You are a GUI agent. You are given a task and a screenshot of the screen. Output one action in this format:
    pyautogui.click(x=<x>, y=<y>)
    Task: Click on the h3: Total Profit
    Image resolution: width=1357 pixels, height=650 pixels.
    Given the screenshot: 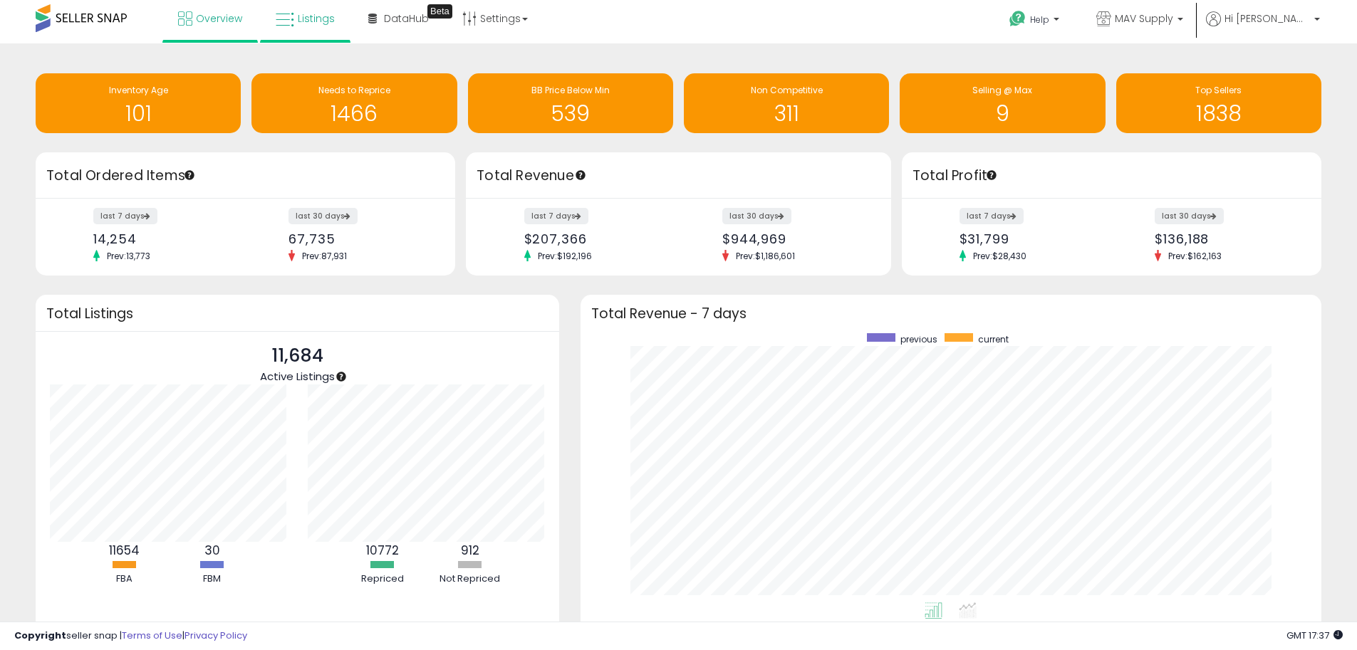 What is the action you would take?
    pyautogui.click(x=1111, y=176)
    